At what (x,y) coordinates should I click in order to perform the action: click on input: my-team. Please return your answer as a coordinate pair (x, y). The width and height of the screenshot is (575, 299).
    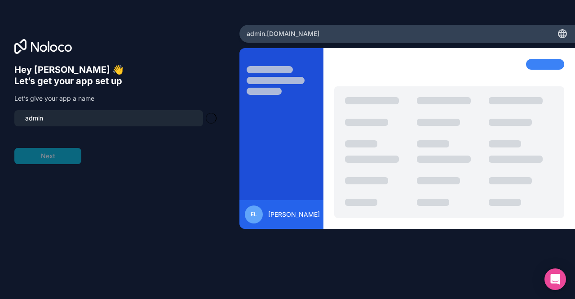
    Looking at the image, I should click on (109, 118).